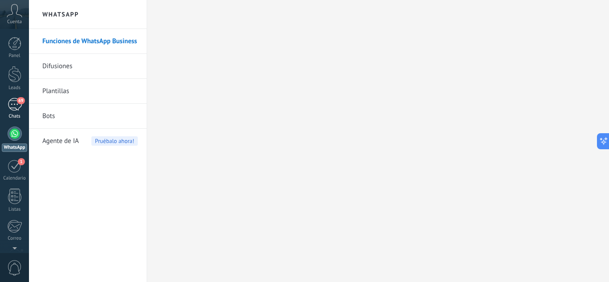 Image resolution: width=609 pixels, height=282 pixels. Describe the element at coordinates (90, 141) in the screenshot. I see `a: Agente de IA Pruébalo ahora!` at that location.